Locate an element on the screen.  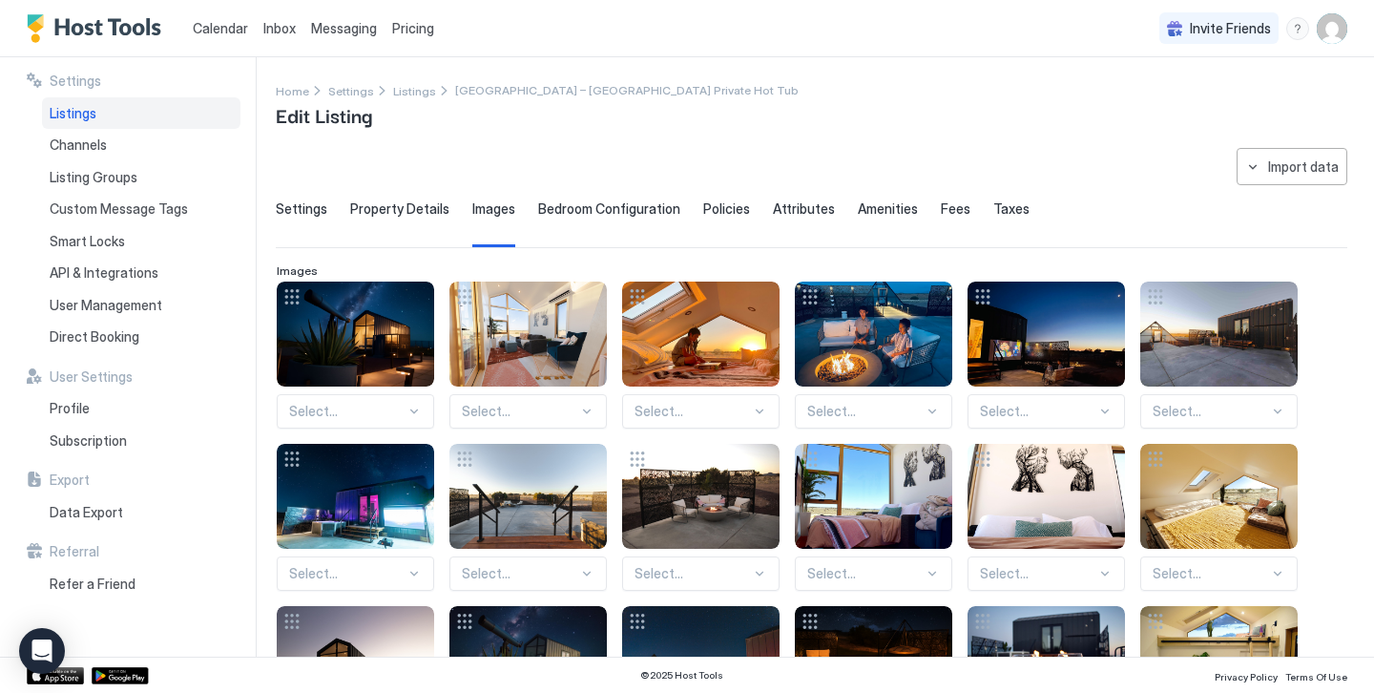
a: Listing Groups is located at coordinates (141, 177).